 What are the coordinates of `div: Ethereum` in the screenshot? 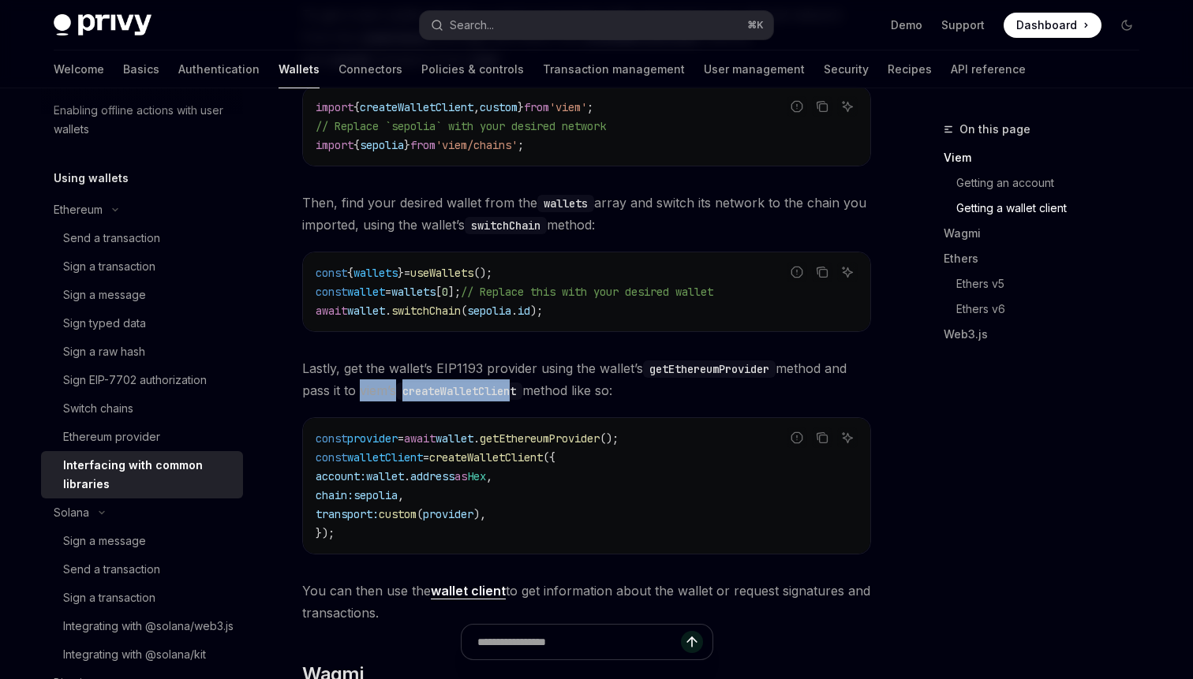 It's located at (78, 210).